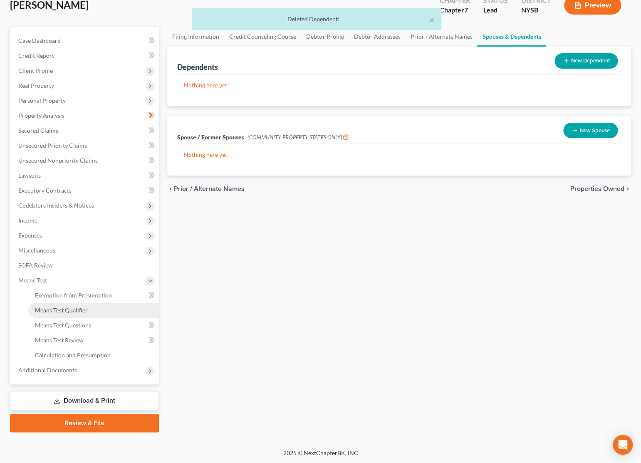 The image size is (641, 463). I want to click on span: Case Dashboard, so click(39, 40).